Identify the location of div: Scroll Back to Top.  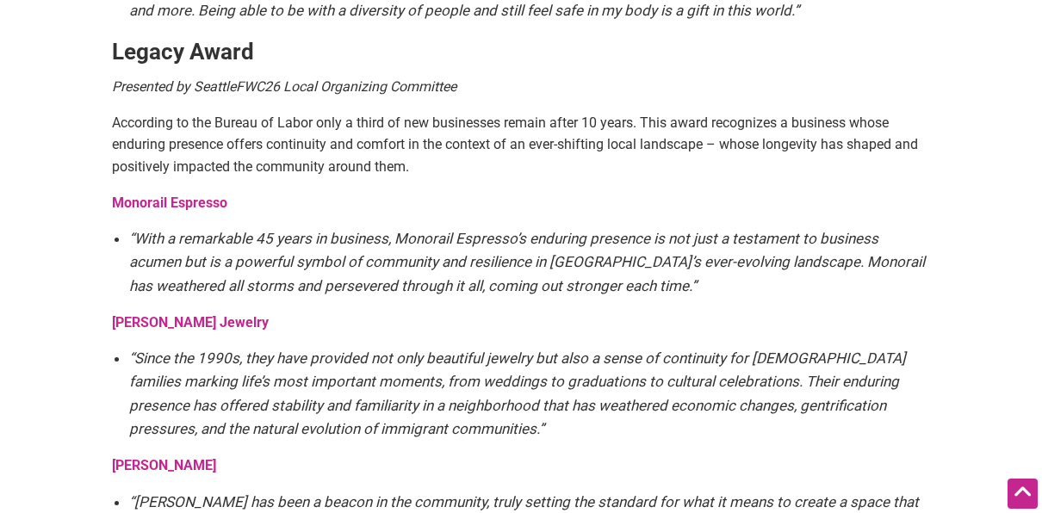
(1022, 494).